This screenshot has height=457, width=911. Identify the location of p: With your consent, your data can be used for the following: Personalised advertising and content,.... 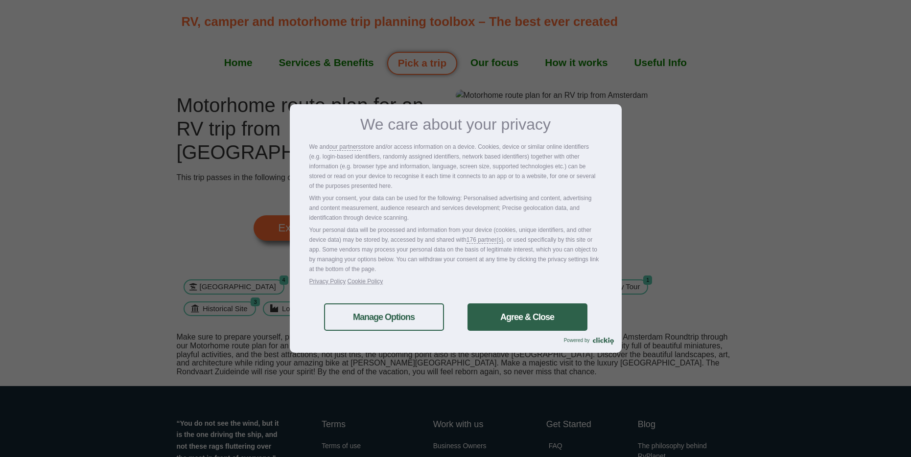
(456, 208).